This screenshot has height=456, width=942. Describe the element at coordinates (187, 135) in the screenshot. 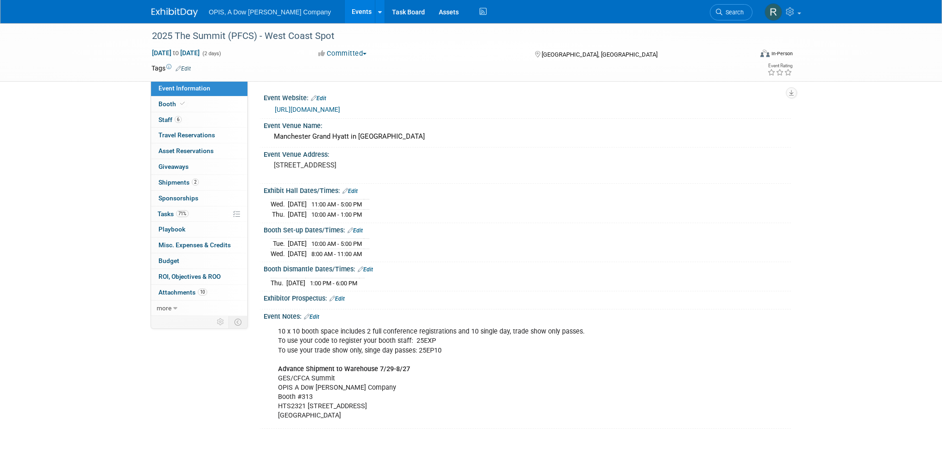

I see `span: Travel Reservations` at that location.